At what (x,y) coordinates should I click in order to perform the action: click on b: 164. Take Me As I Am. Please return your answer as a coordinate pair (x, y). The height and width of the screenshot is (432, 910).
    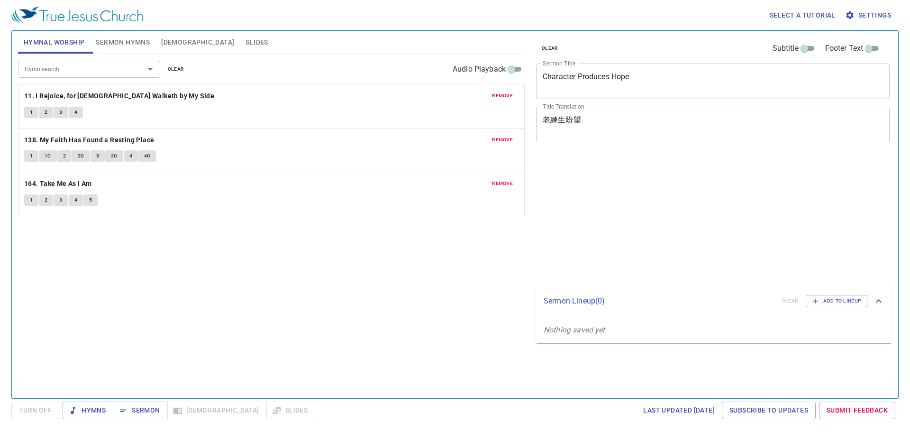
    Looking at the image, I should click on (58, 183).